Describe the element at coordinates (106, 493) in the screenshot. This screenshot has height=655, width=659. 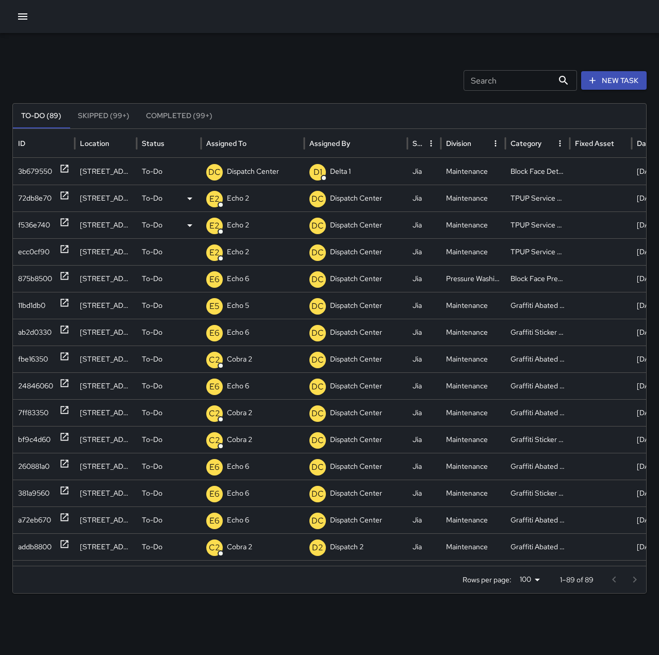
I see `div: 2305 Webster Street` at that location.